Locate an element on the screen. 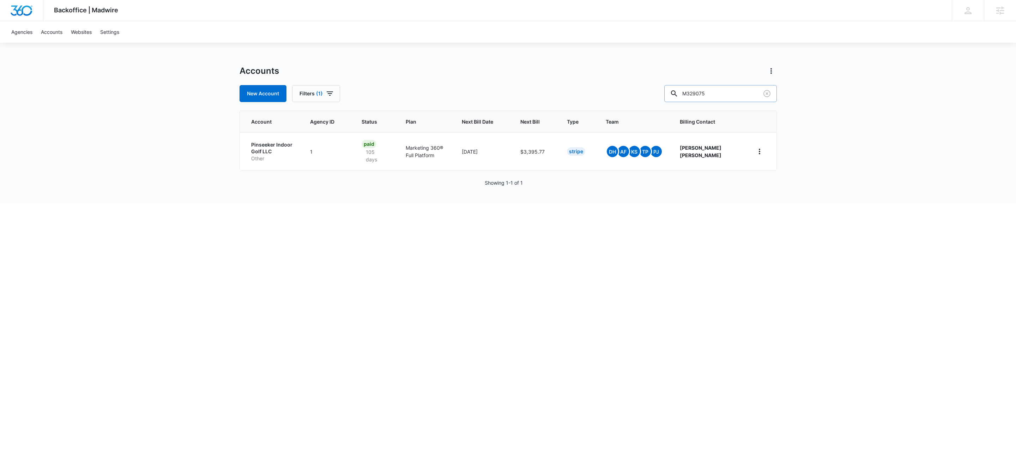 The image size is (1016, 458). span: Next Bill is located at coordinates (530, 121).